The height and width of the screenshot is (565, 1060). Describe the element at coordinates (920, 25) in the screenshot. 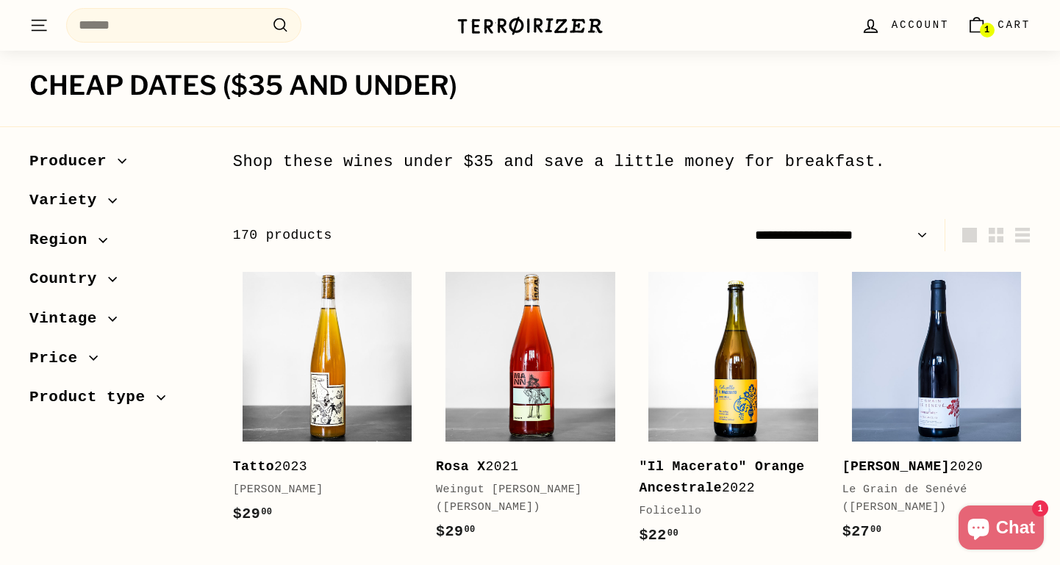

I see `span: Account` at that location.